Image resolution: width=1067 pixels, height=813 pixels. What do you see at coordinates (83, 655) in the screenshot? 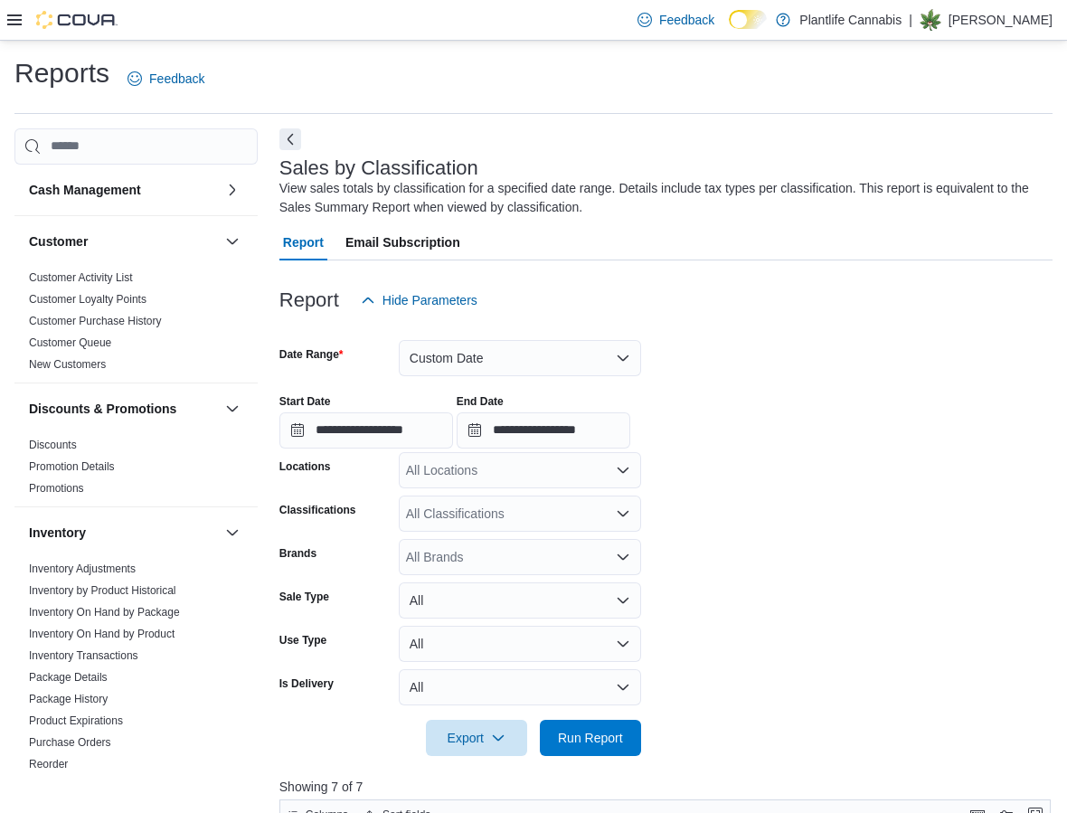
I see `span: Inventory Transactions` at bounding box center [83, 655].